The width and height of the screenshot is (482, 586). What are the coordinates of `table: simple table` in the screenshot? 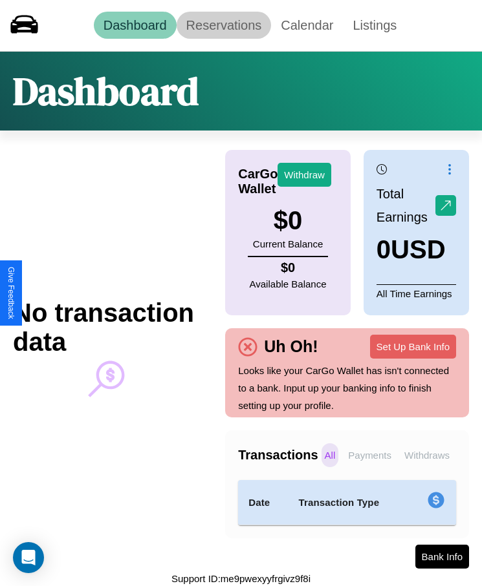 It's located at (346, 503).